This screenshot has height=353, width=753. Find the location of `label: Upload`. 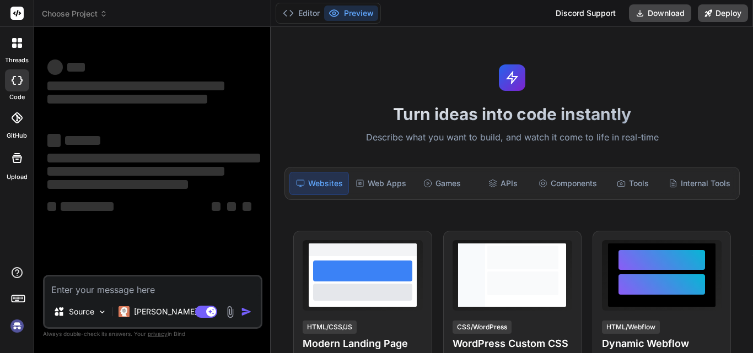

label: Upload is located at coordinates (17, 177).